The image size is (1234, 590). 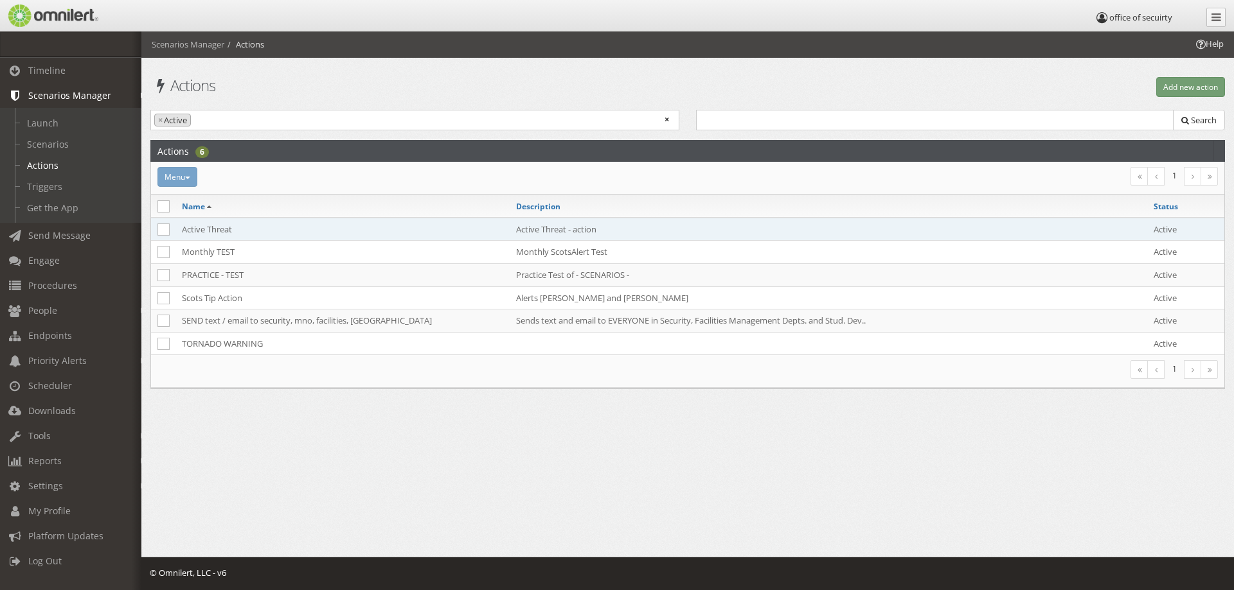 I want to click on span: Log Out, so click(x=45, y=561).